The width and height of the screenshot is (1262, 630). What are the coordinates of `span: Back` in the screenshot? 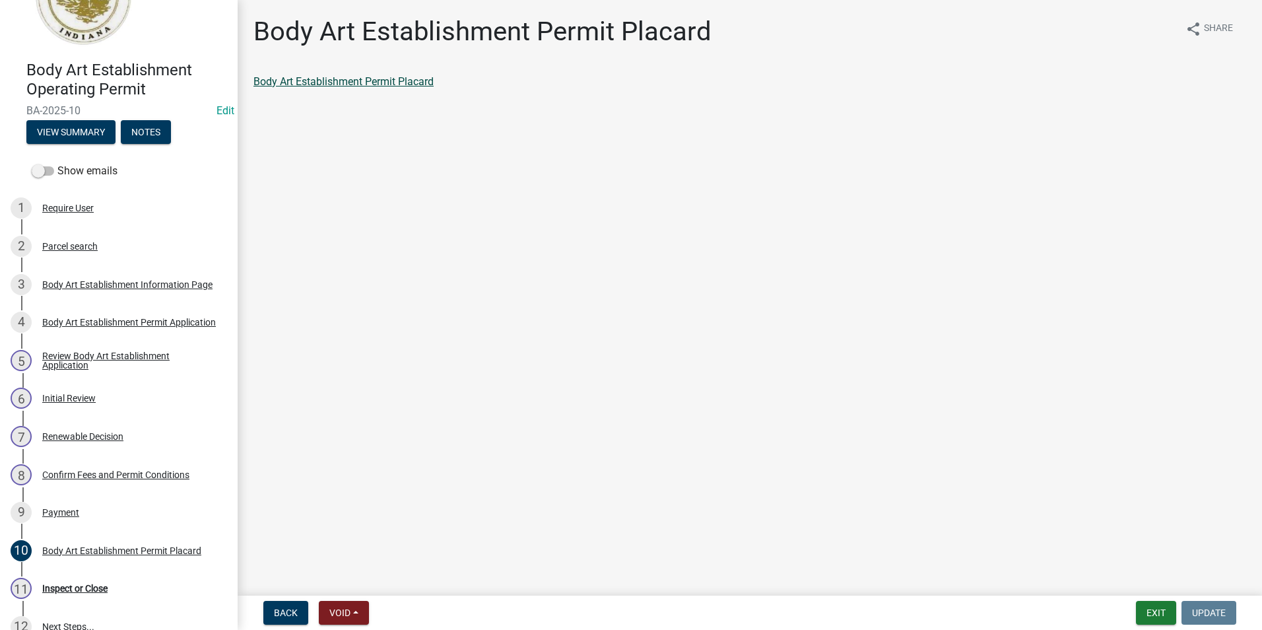 It's located at (286, 613).